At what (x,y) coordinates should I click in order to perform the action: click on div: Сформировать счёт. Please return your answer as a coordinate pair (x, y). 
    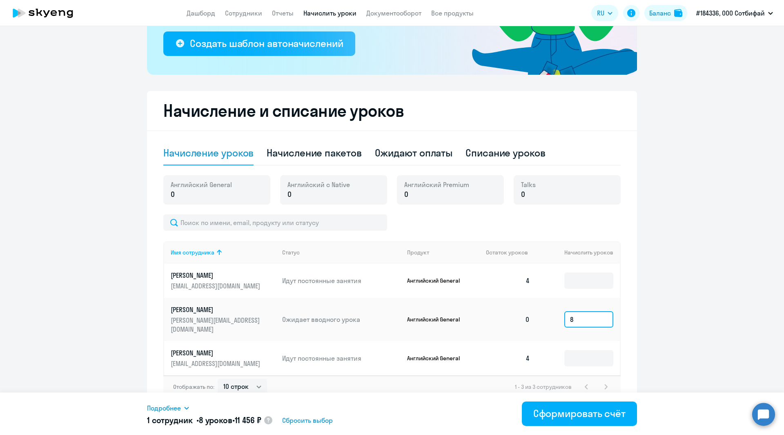
    Looking at the image, I should click on (579, 413).